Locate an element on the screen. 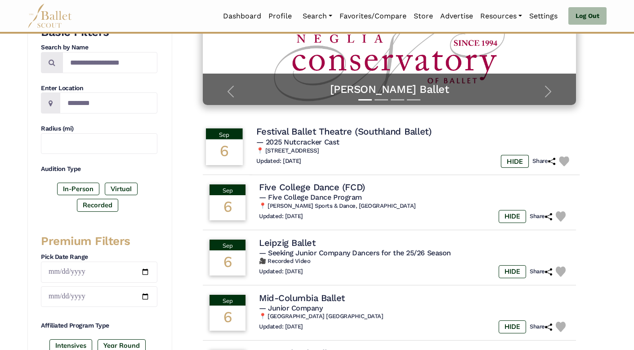 The image size is (634, 350). h4: Enter Location is located at coordinates (99, 89).